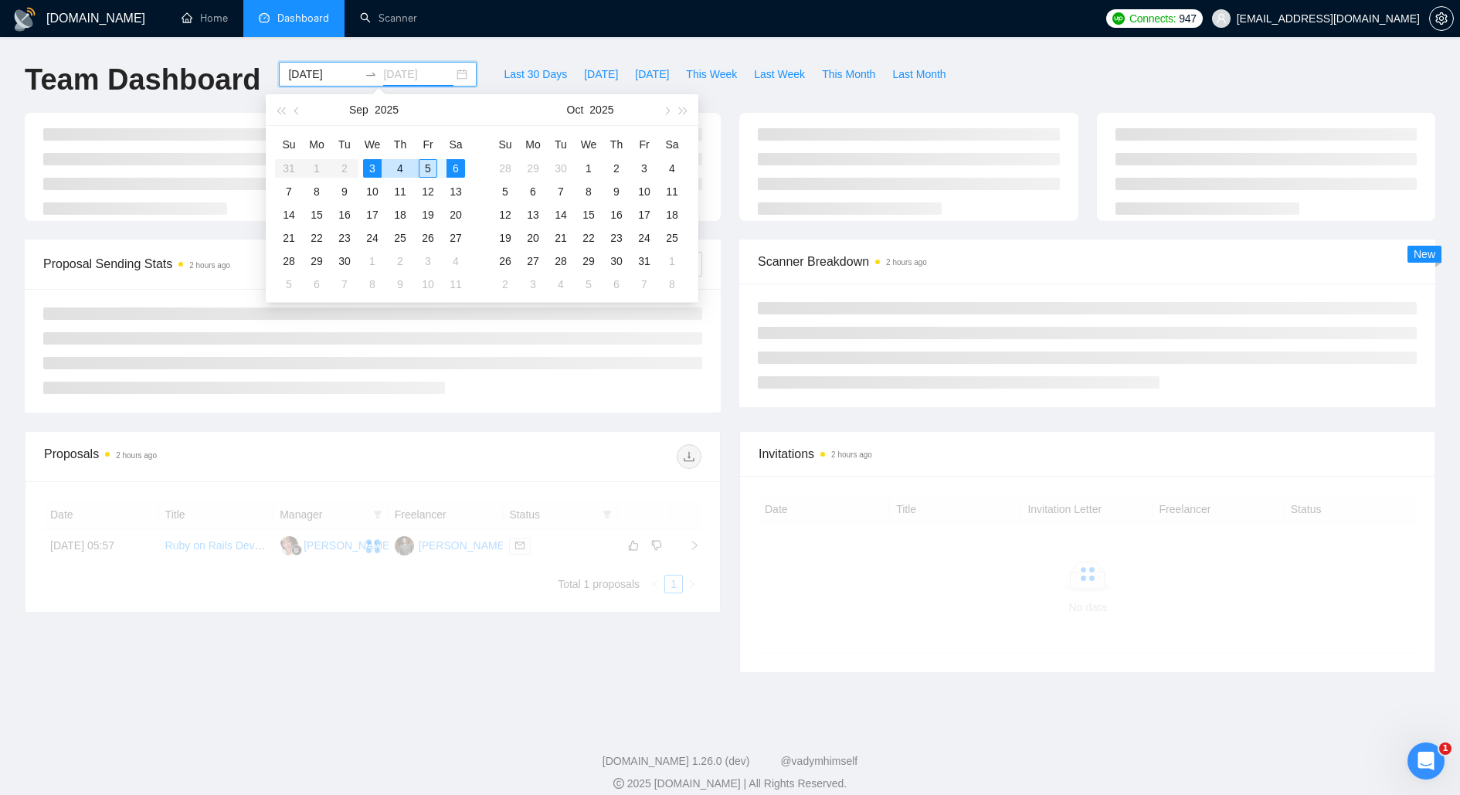 Image resolution: width=1460 pixels, height=795 pixels. Describe the element at coordinates (428, 144) in the screenshot. I see `th: Fr` at that location.